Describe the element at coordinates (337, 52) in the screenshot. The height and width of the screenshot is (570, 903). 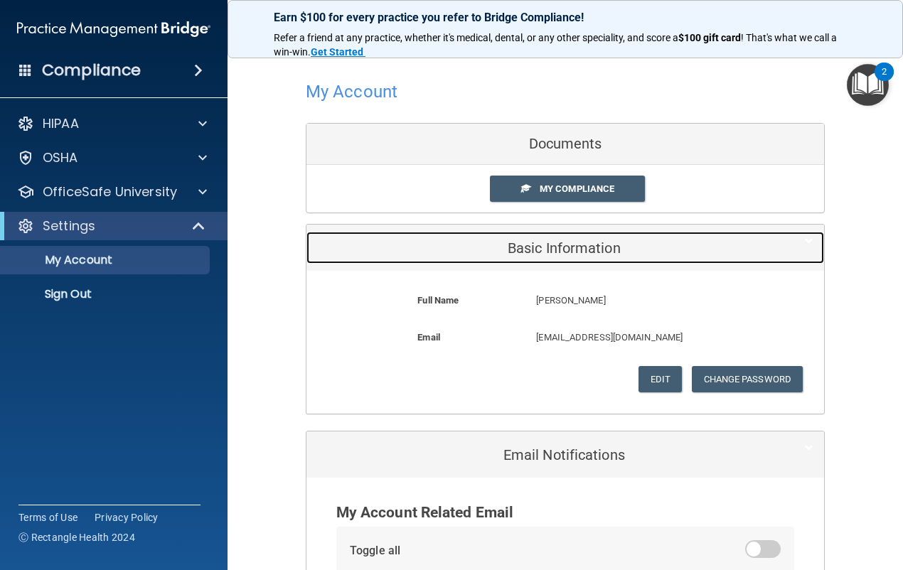
I see `strong: Get Started` at that location.